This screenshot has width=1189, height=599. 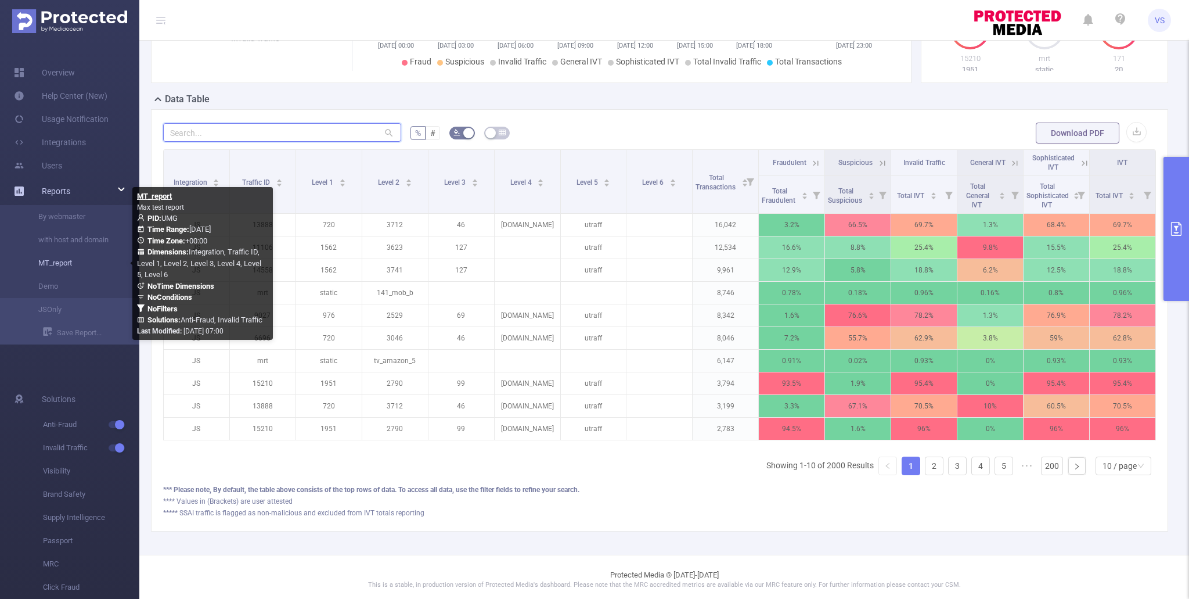 I want to click on p: 2790, so click(x=395, y=429).